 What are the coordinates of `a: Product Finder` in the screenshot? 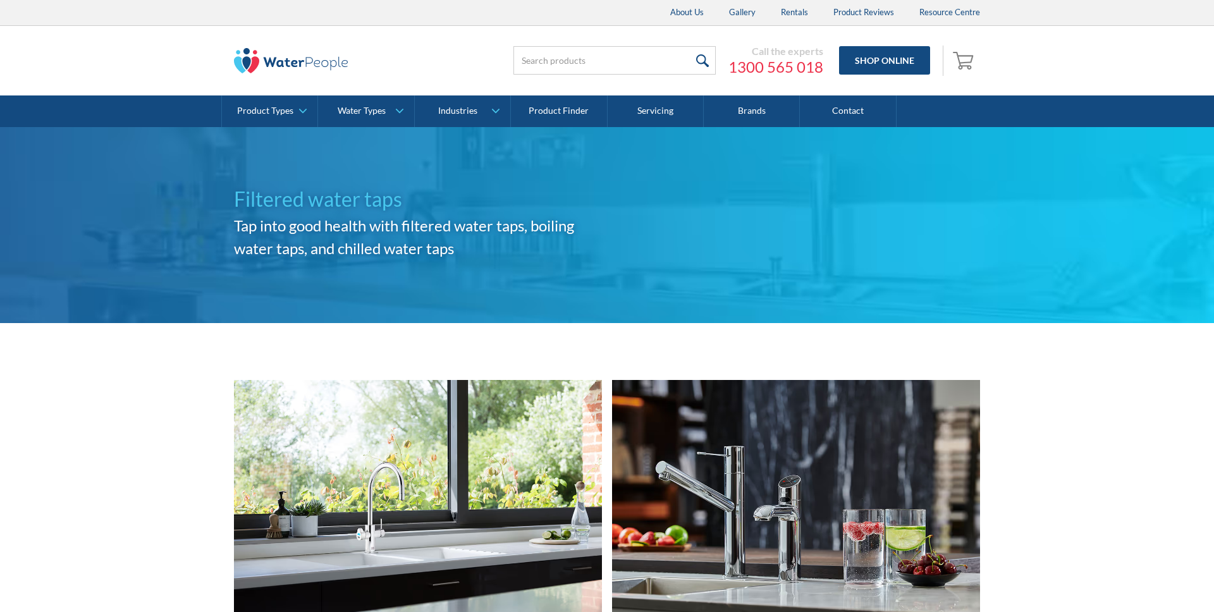 It's located at (559, 111).